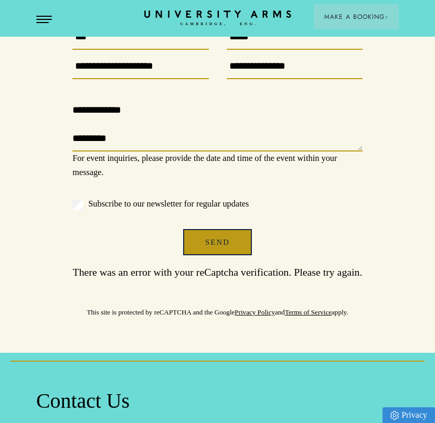 Image resolution: width=435 pixels, height=423 pixels. Describe the element at coordinates (217, 273) in the screenshot. I see `p: There was an error with your reCaptcha verification. Please try again.` at that location.